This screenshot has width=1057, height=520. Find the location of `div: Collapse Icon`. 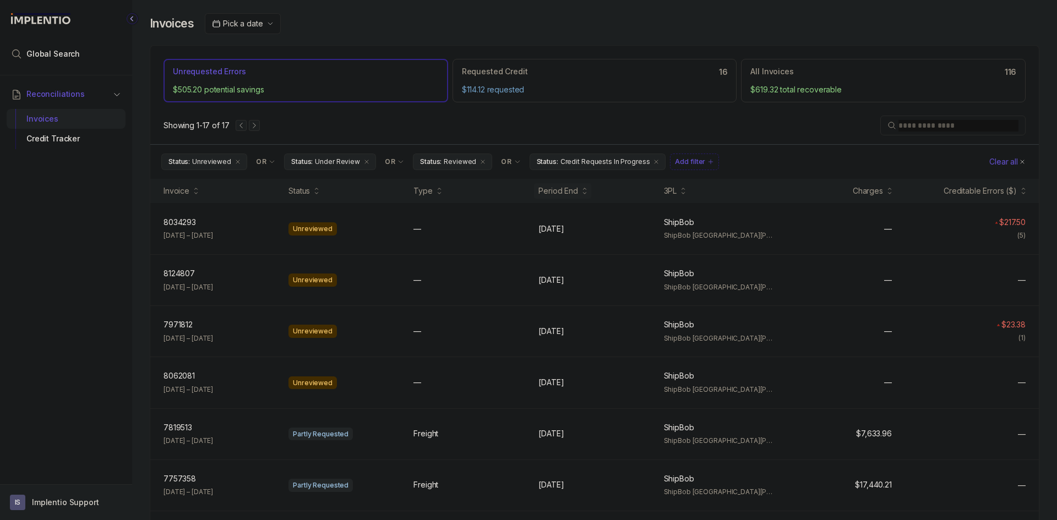

div: Collapse Icon is located at coordinates (132, 19).